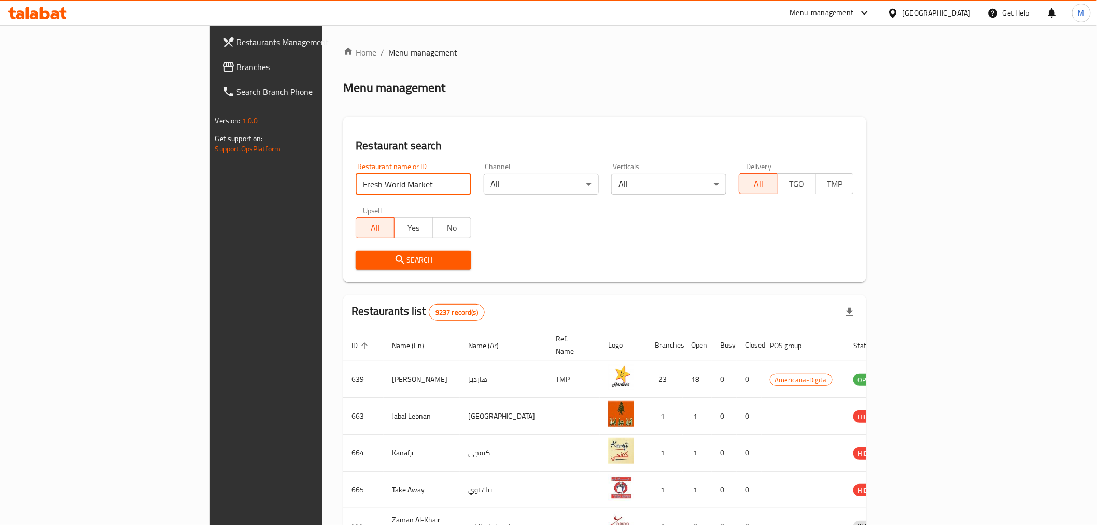  I want to click on span: Version:, so click(228, 121).